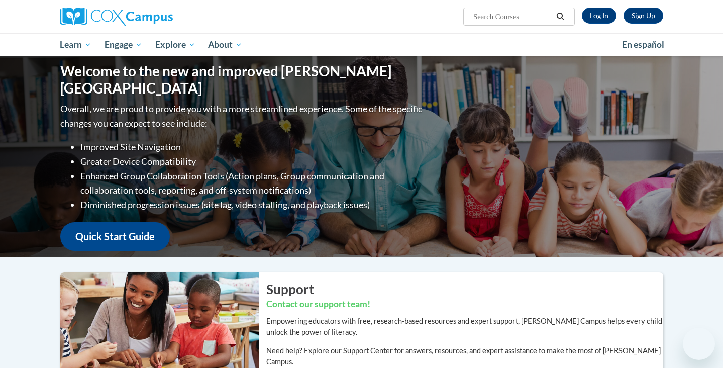 The height and width of the screenshot is (368, 723). Describe the element at coordinates (175, 45) in the screenshot. I see `a: Explore` at that location.